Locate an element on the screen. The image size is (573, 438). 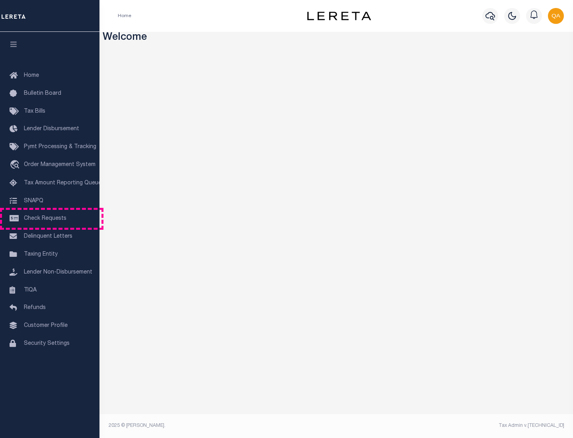
span: SNAPQ is located at coordinates (33, 201).